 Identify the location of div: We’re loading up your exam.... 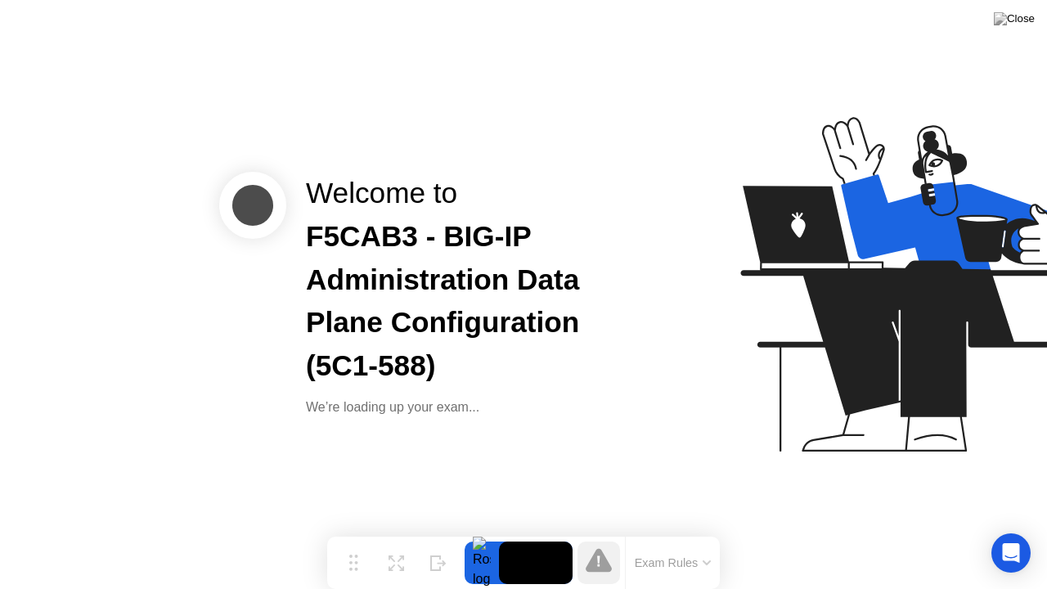
(457, 408).